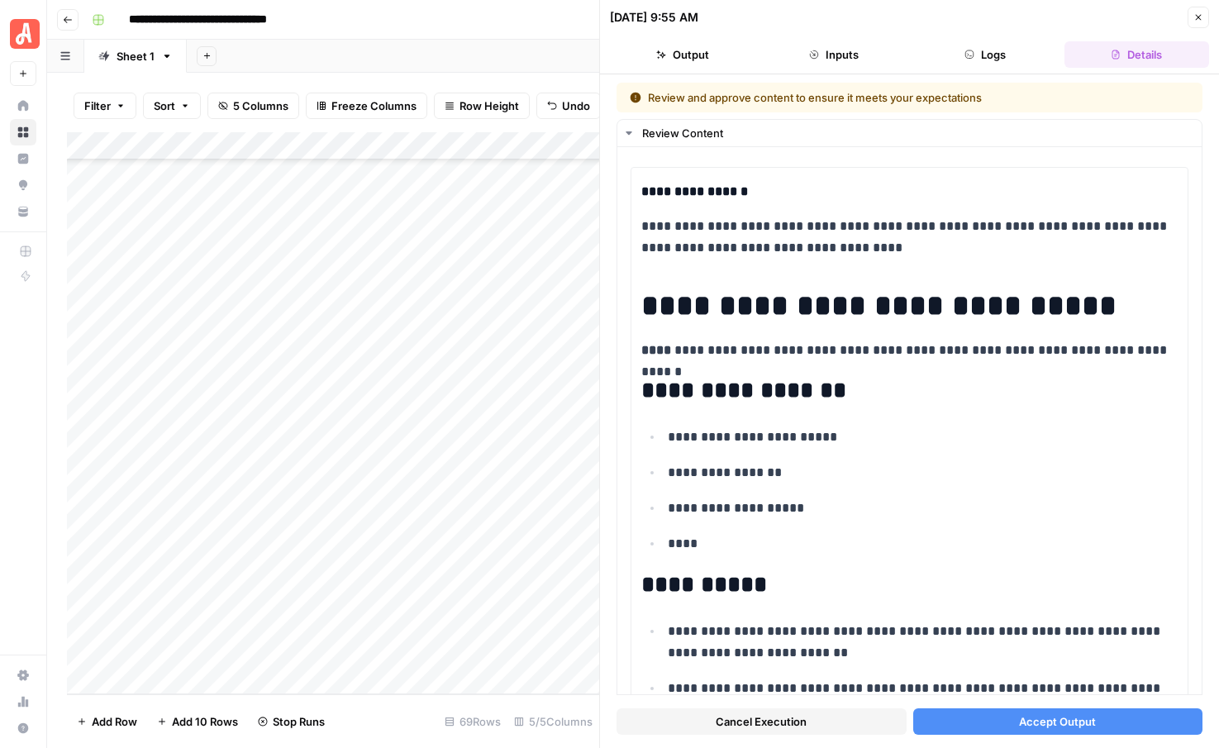  What do you see at coordinates (917, 133) in the screenshot?
I see `div: Review Content` at bounding box center [917, 133].